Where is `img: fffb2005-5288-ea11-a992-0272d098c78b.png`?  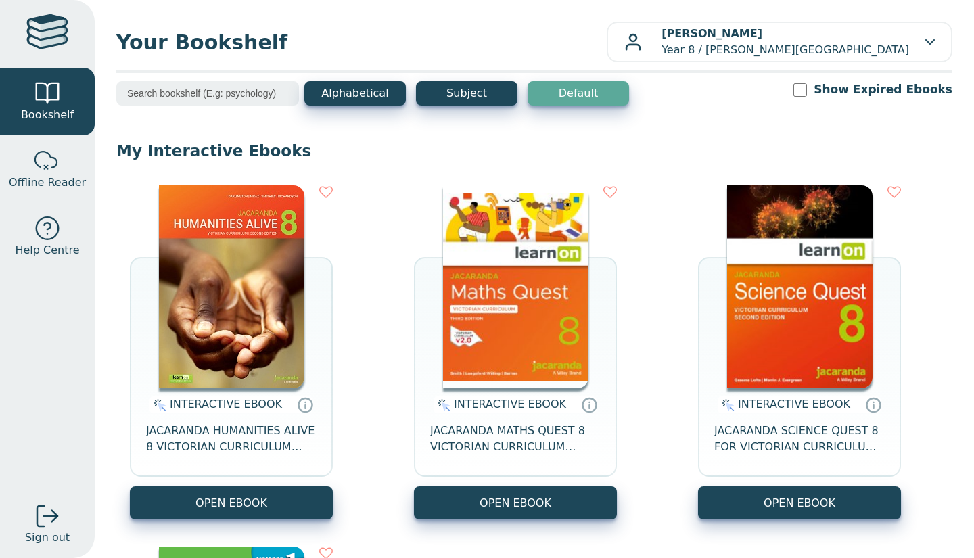 img: fffb2005-5288-ea11-a992-0272d098c78b.png is located at coordinates (799, 287).